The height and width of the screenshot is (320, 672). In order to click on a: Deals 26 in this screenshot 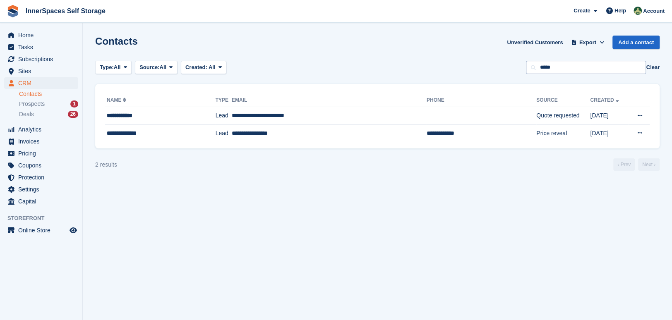, I will do `click(48, 114)`.